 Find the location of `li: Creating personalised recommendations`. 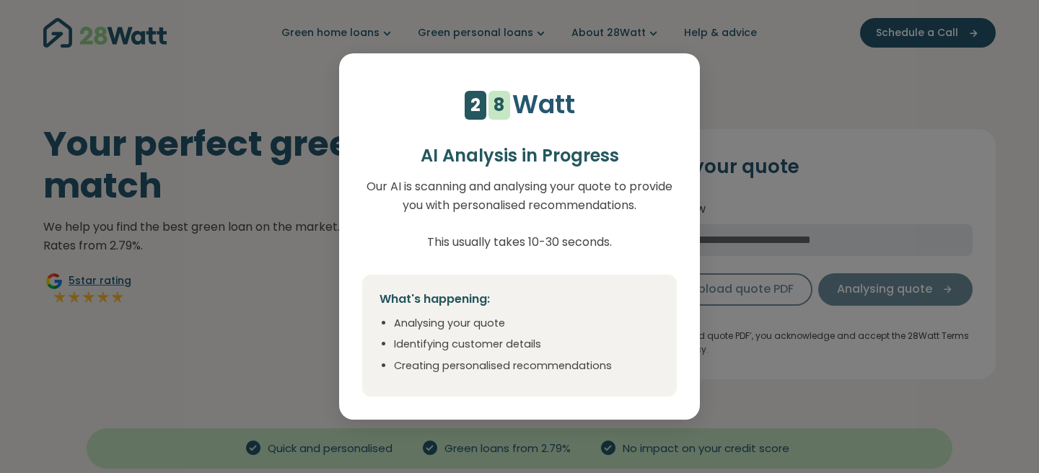

li: Creating personalised recommendations is located at coordinates (527, 366).